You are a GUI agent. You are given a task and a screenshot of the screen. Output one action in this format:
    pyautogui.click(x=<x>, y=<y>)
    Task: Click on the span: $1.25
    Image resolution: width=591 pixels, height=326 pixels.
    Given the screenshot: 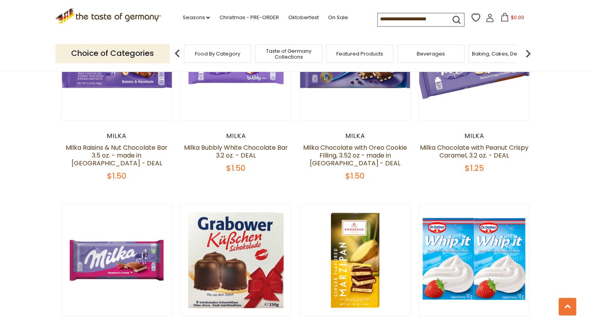 What is the action you would take?
    pyautogui.click(x=474, y=168)
    